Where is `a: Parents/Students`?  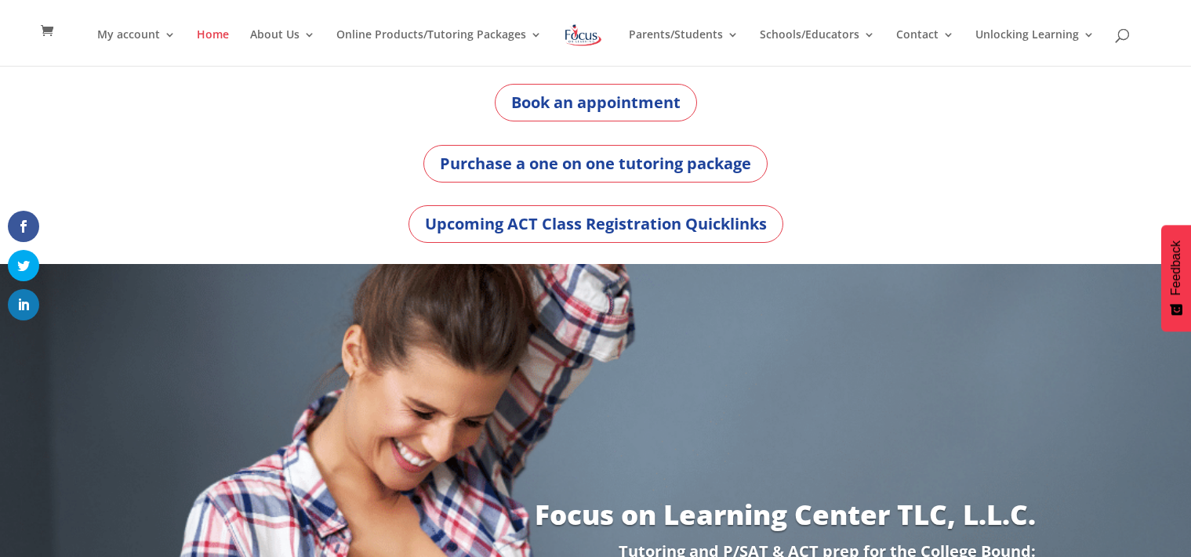 a: Parents/Students is located at coordinates (683, 47).